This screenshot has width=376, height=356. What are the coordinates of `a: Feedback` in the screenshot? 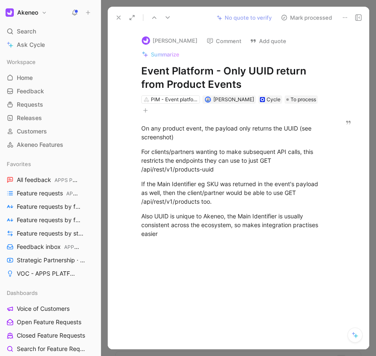 It's located at (50, 91).